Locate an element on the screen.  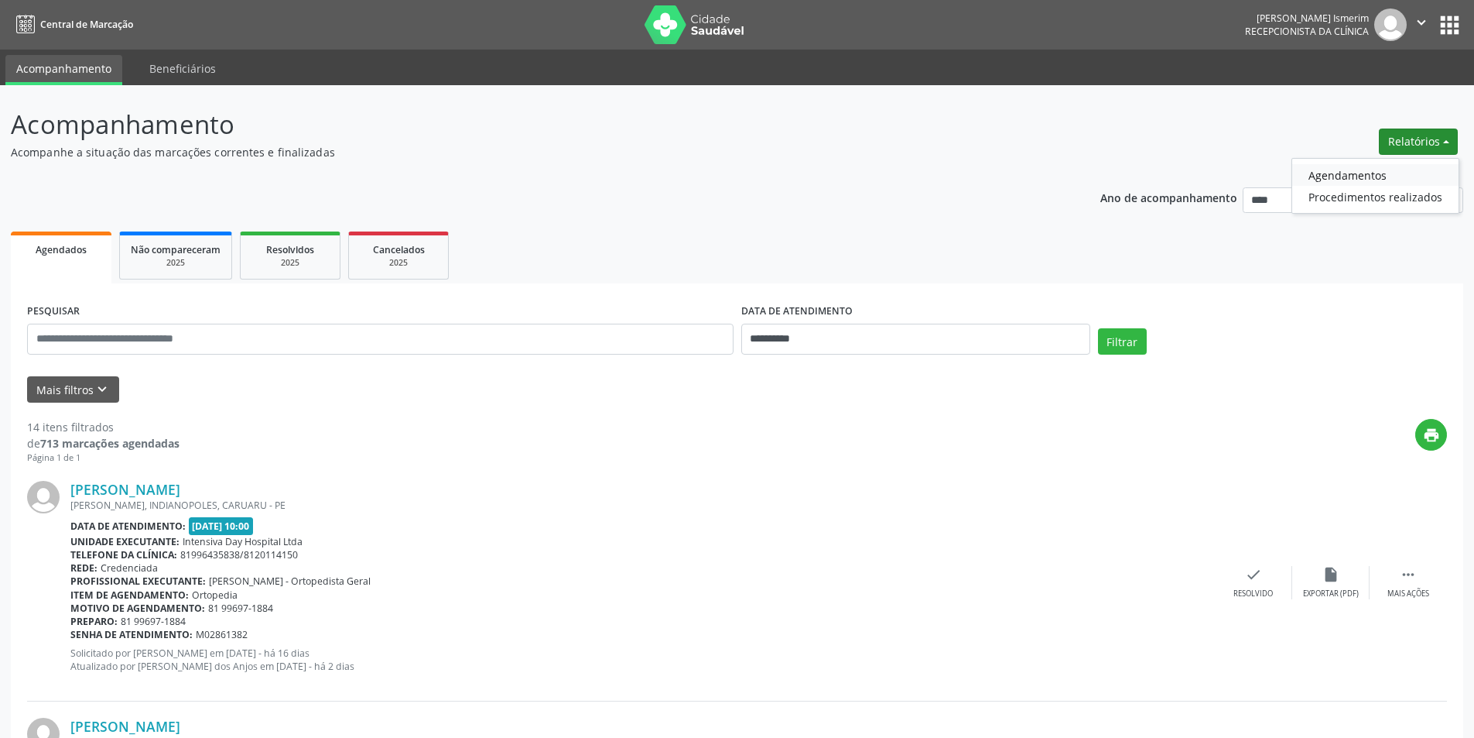
div: 14 itens filtrados is located at coordinates (103, 426).